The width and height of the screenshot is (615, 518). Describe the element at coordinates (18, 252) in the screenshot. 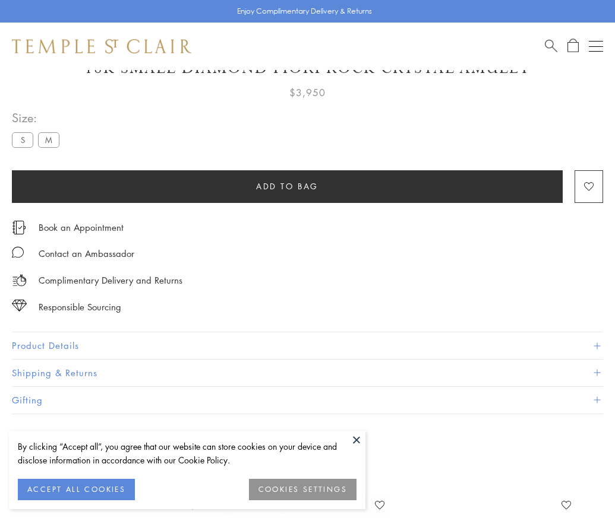

I see `img: MessageIcon-01_2.svg` at that location.